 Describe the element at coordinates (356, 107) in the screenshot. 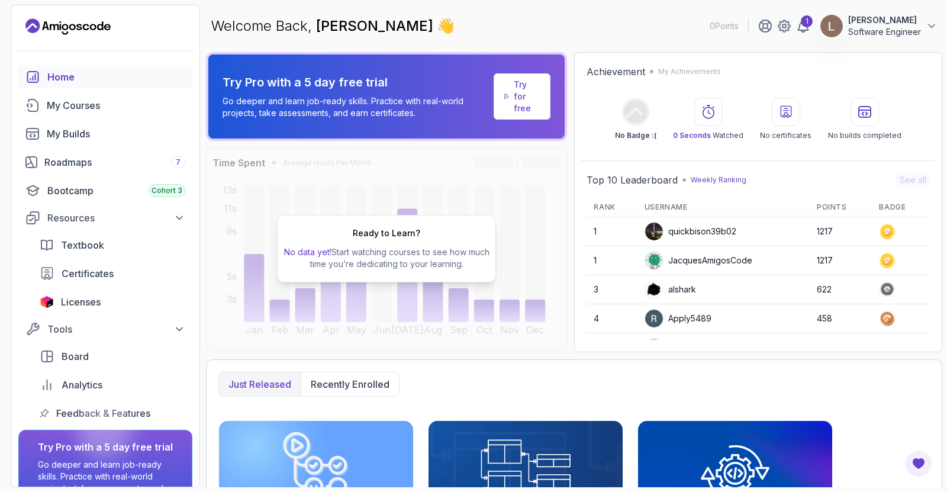

I see `p: Go deeper and learn job-ready skills. Practice with real-world projects, take assessments, and ea...` at that location.